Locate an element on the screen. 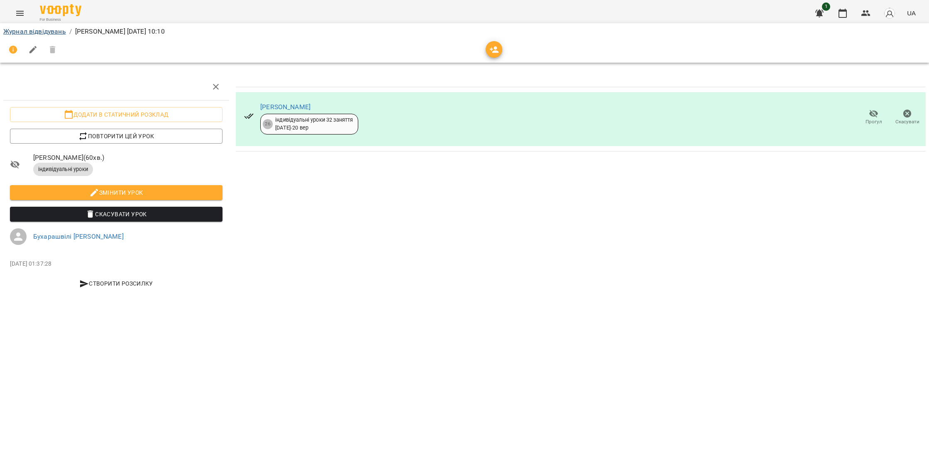 This screenshot has width=929, height=467. span: Прогул is located at coordinates (874, 122).